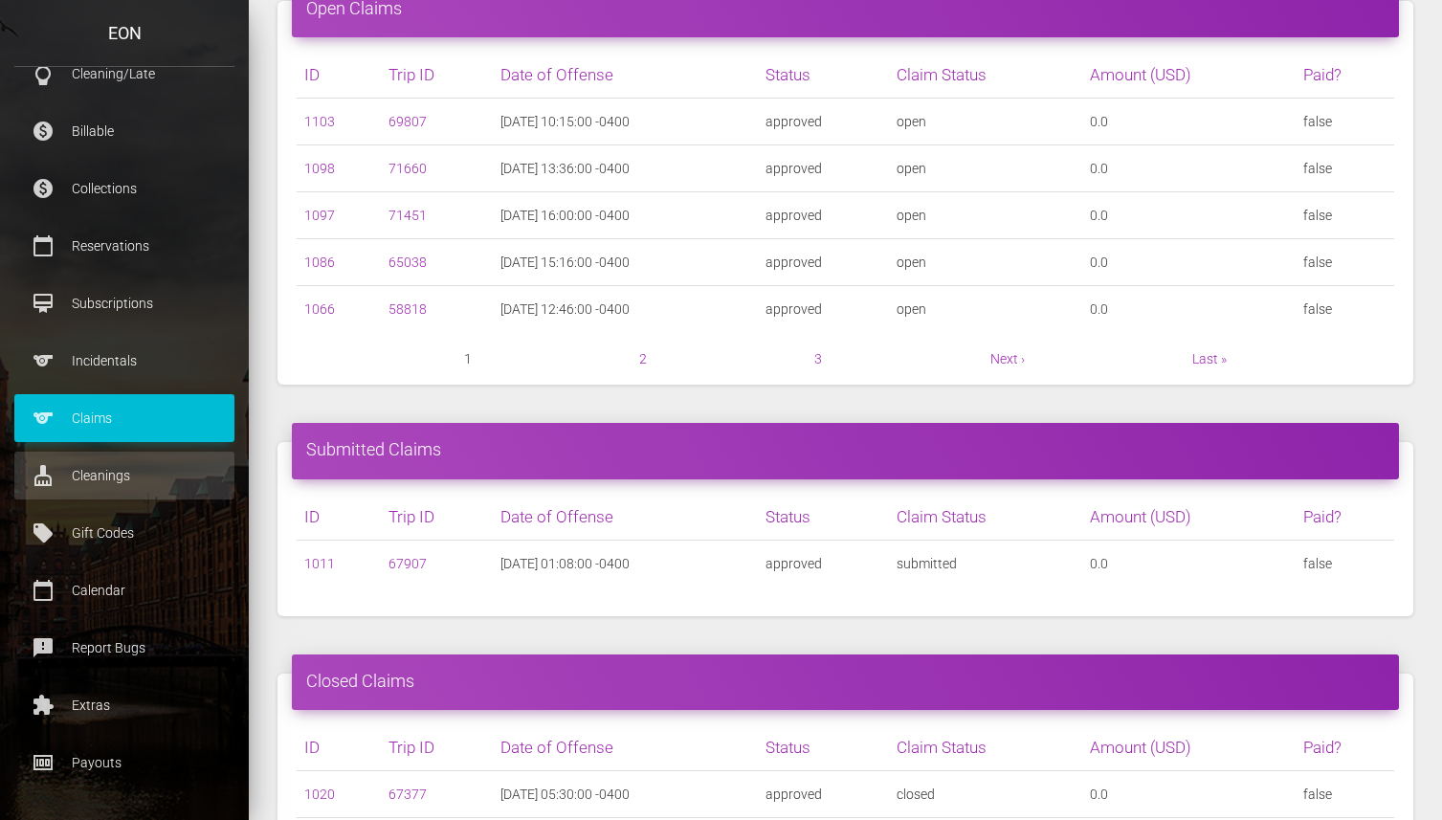 The image size is (1442, 820). What do you see at coordinates (985, 563) in the screenshot?
I see `td: submitted` at bounding box center [985, 563].